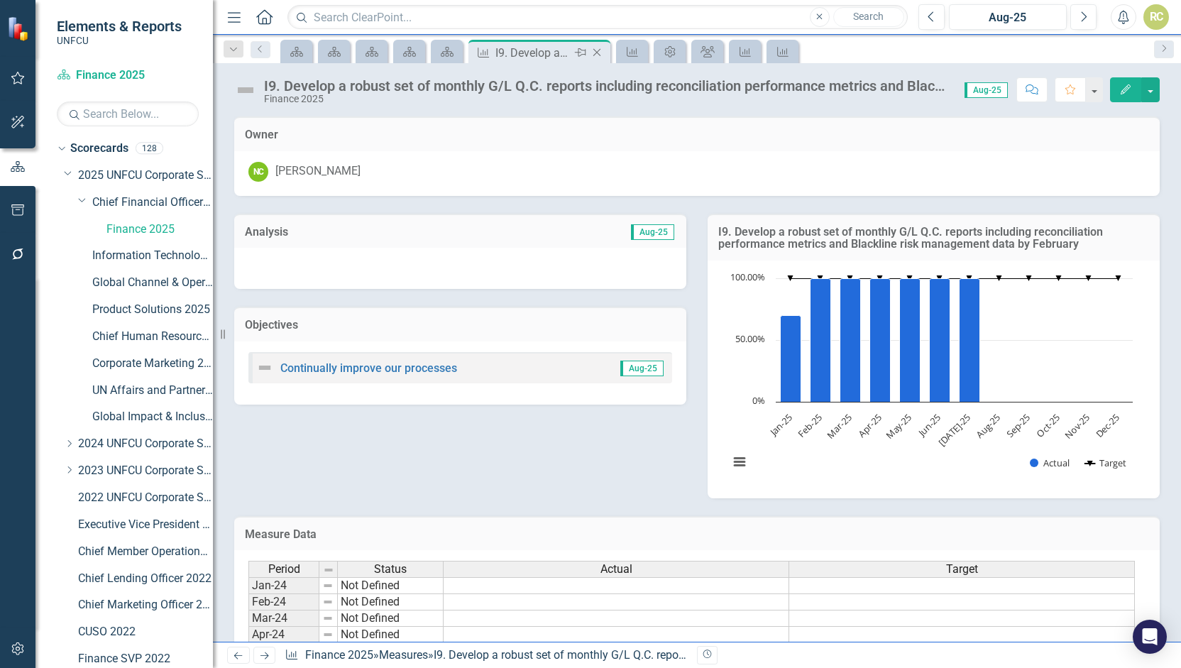 The width and height of the screenshot is (1181, 668). What do you see at coordinates (790, 278) in the screenshot?
I see `path: Jan-25, 100. Target.` at bounding box center [790, 278].